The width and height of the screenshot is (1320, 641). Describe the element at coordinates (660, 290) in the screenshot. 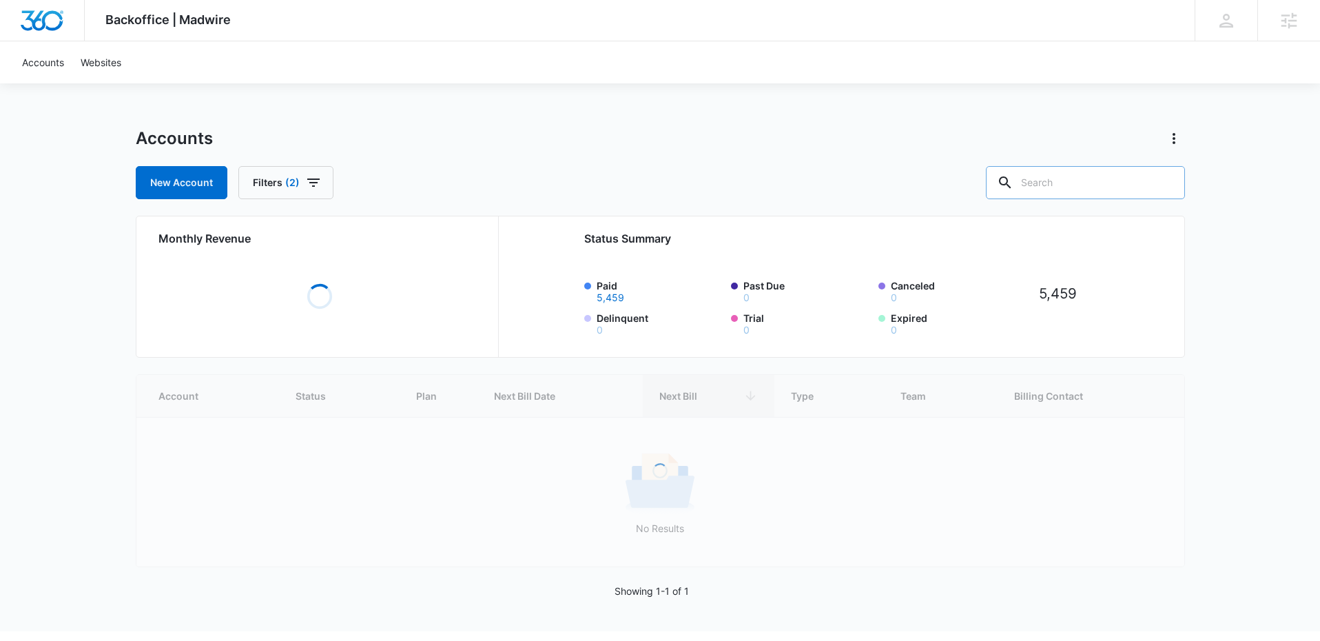

I see `label: Paid` at that location.